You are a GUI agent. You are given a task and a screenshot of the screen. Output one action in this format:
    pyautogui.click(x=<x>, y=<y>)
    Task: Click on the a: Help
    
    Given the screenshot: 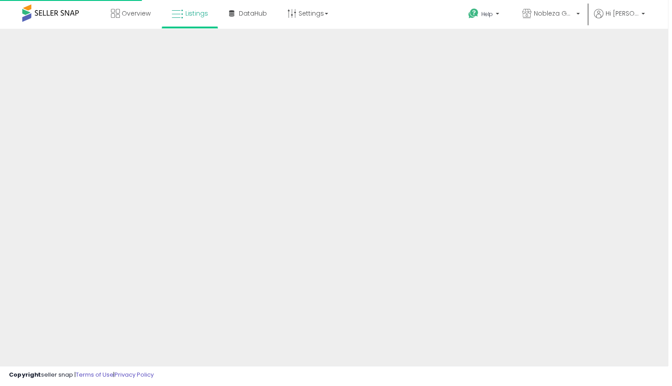 What is the action you would take?
    pyautogui.click(x=487, y=15)
    